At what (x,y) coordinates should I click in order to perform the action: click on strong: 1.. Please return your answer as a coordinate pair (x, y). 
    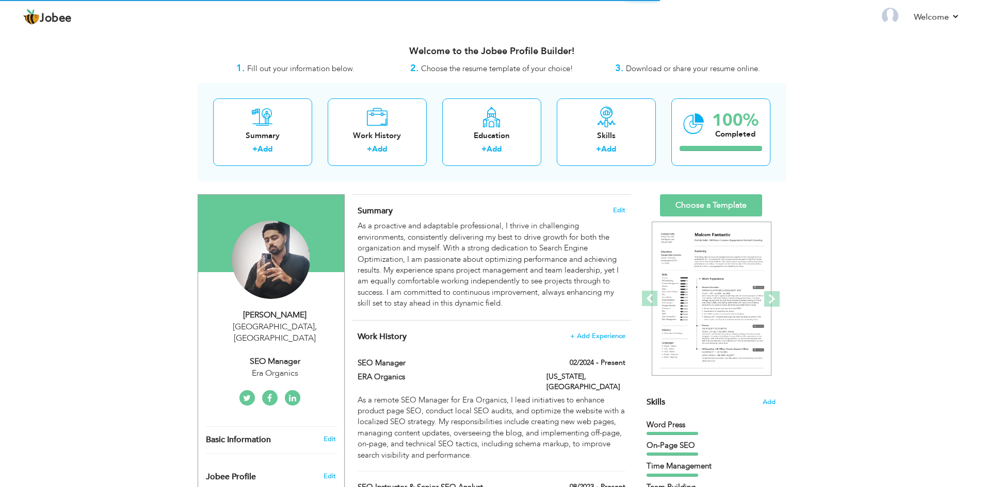
    Looking at the image, I should click on (240, 68).